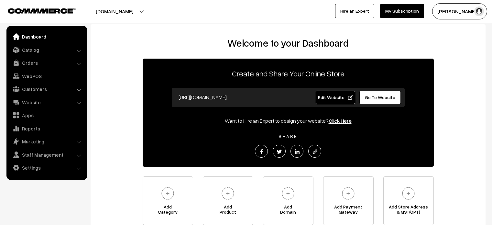  What do you see at coordinates (349, 211) in the screenshot?
I see `span: Add Payment Gateway` at bounding box center [349, 211].